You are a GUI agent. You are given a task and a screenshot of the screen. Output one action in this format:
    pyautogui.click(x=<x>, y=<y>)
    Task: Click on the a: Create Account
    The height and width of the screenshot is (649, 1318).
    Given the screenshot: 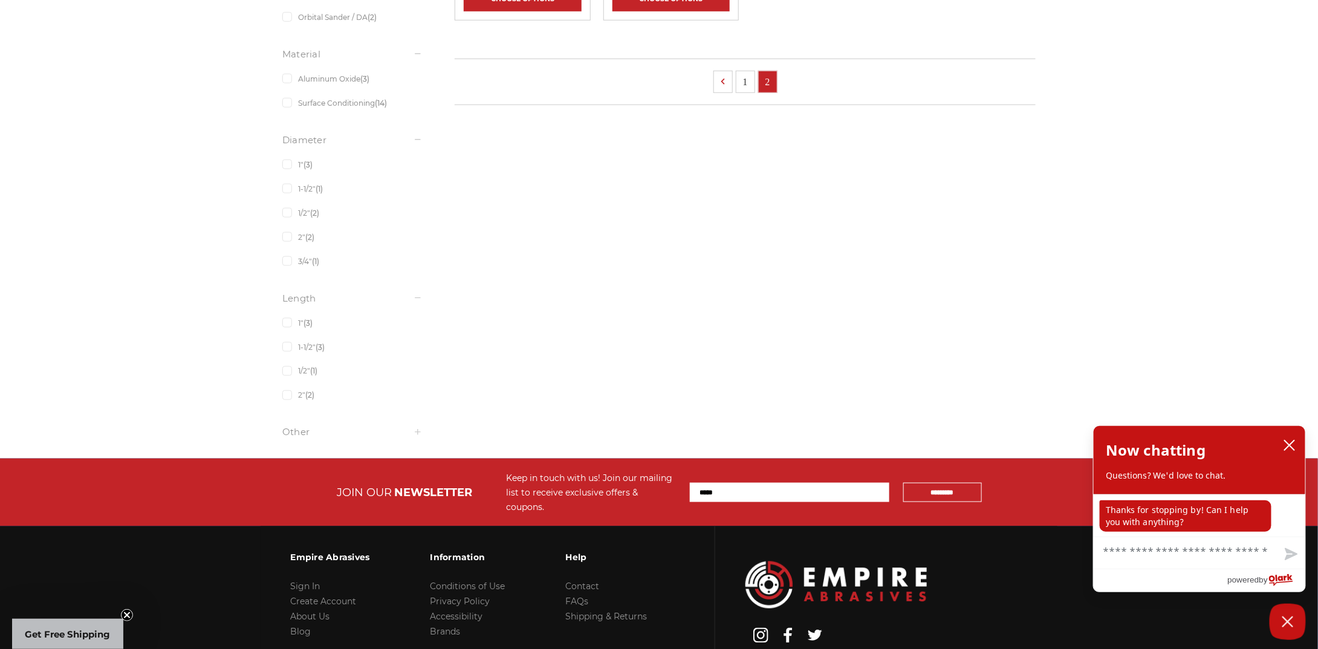 What is the action you would take?
    pyautogui.click(x=323, y=602)
    